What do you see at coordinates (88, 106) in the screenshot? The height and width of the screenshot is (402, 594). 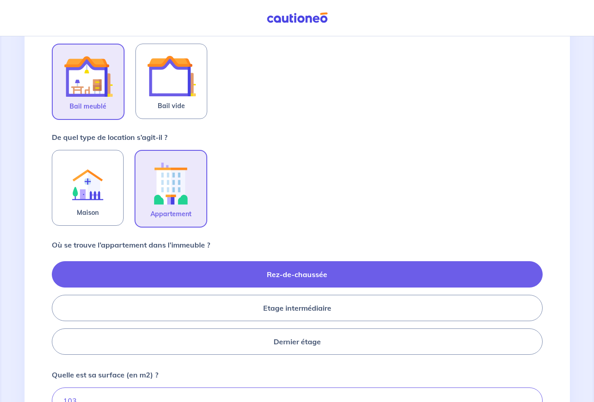 I see `span: Bail meublé` at bounding box center [88, 106].